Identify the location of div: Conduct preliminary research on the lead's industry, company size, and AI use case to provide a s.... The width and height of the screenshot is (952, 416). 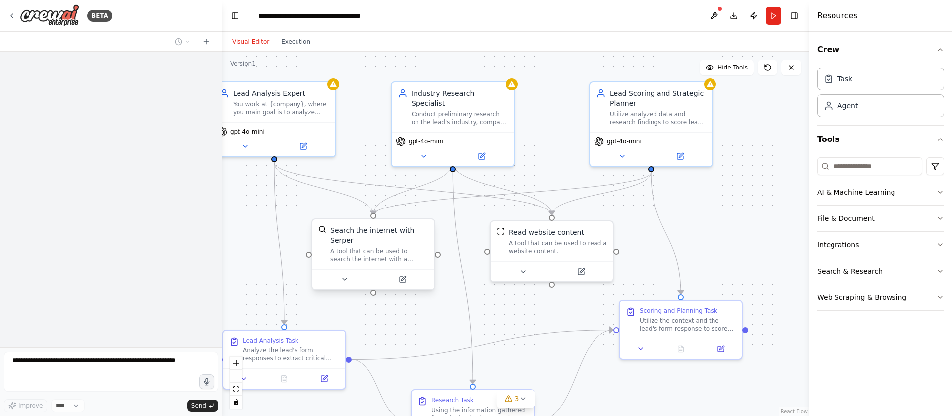
(460, 118).